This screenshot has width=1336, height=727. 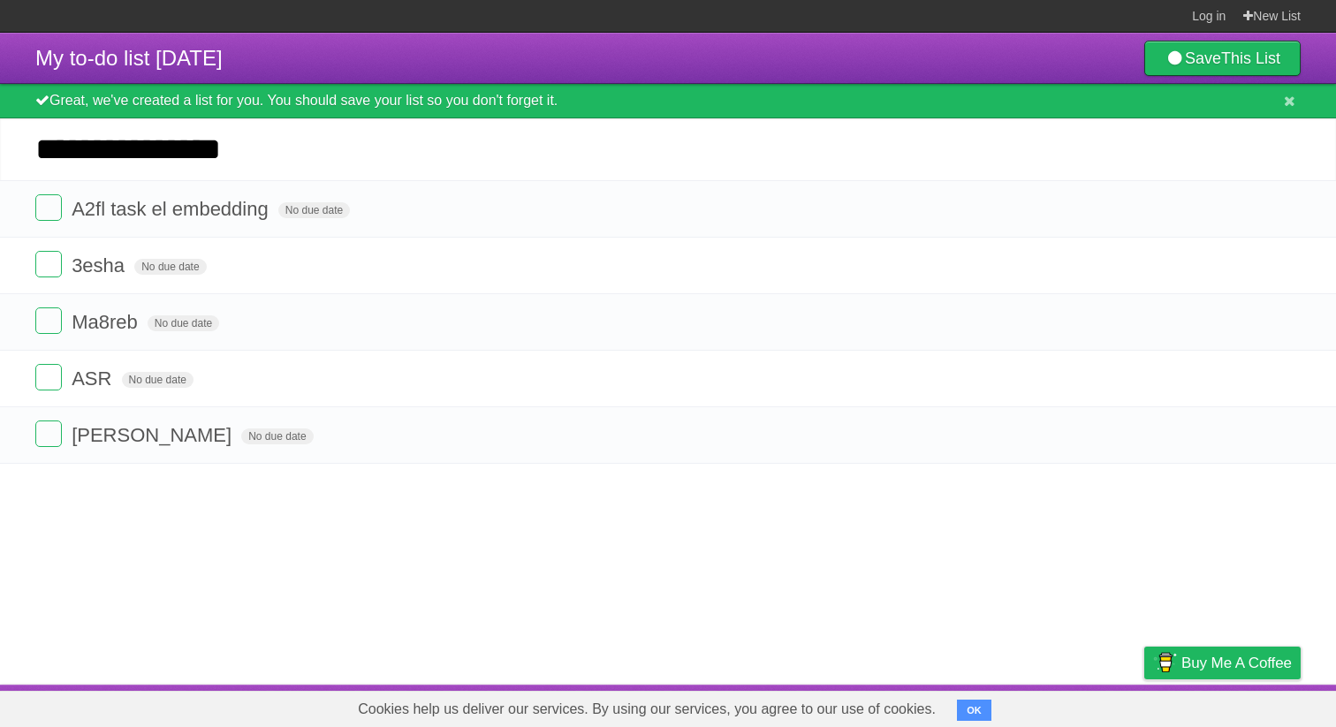 What do you see at coordinates (1164, 662) in the screenshot?
I see `img: Buy me a coffee` at bounding box center [1164, 662].